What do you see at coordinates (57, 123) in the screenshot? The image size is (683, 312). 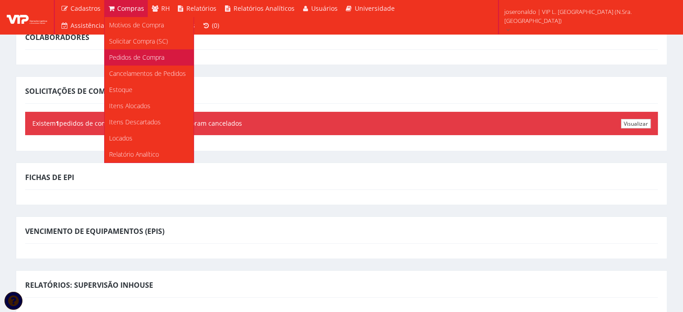 I see `b: 1` at bounding box center [57, 123].